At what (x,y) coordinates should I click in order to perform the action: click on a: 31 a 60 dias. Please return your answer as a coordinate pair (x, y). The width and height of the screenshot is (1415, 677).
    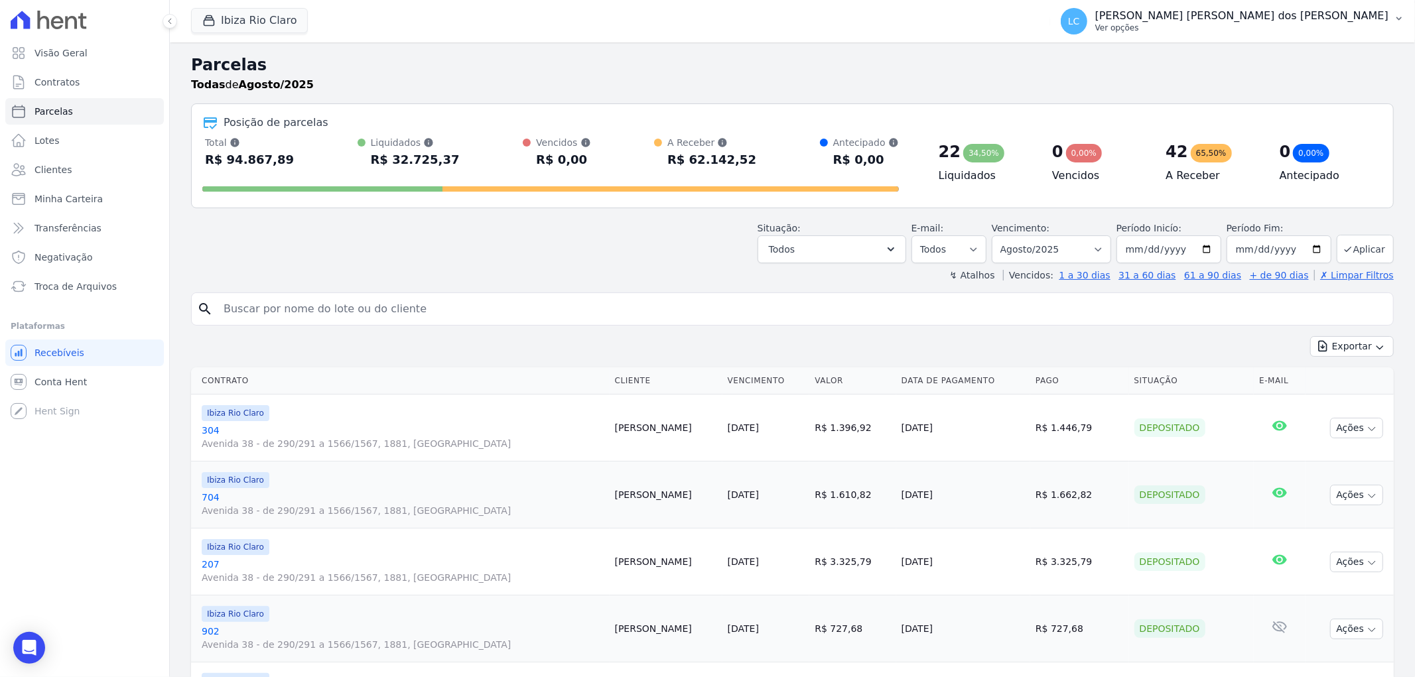
    Looking at the image, I should click on (1147, 275).